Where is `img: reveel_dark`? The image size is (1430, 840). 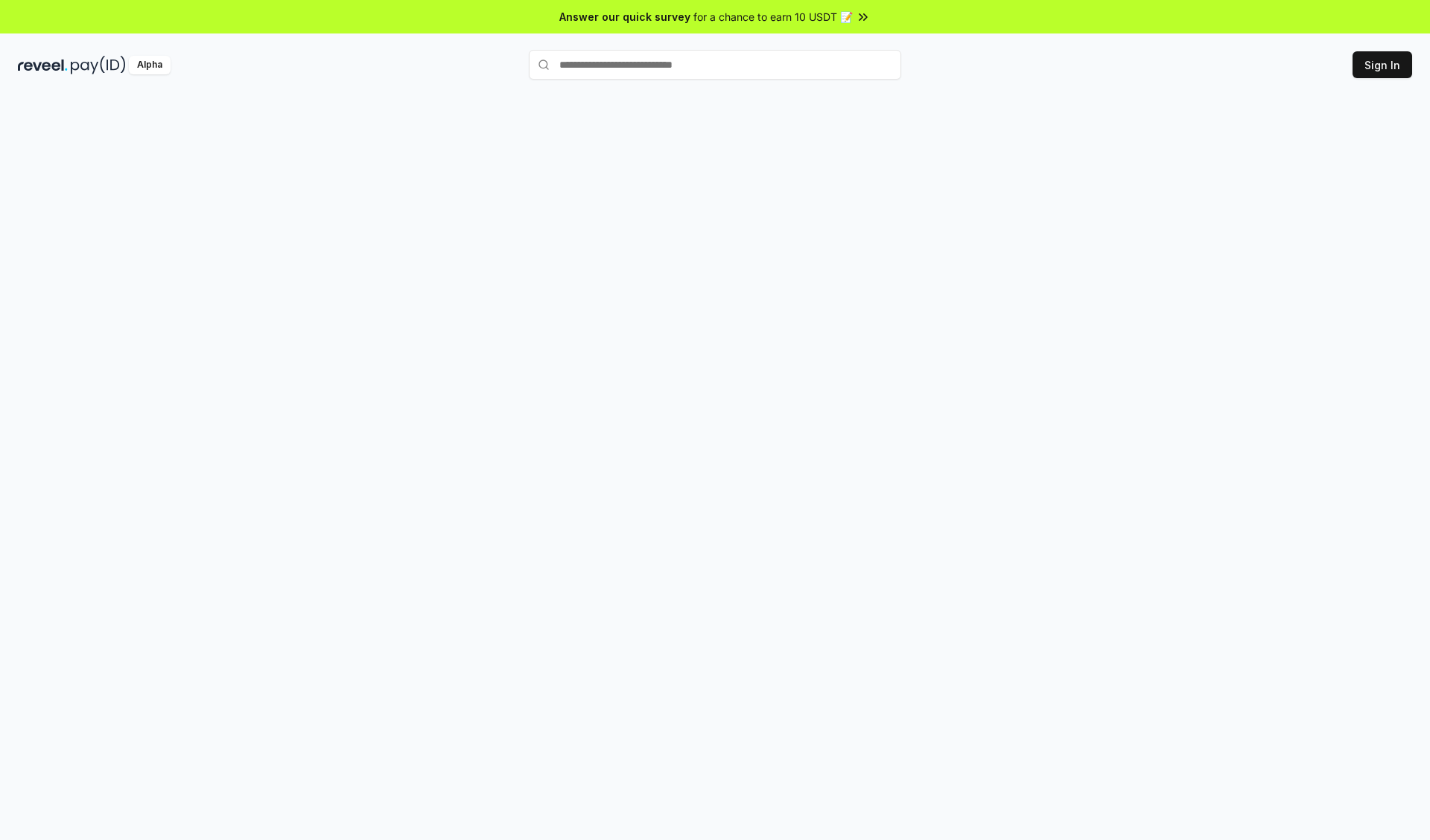 img: reveel_dark is located at coordinates (43, 65).